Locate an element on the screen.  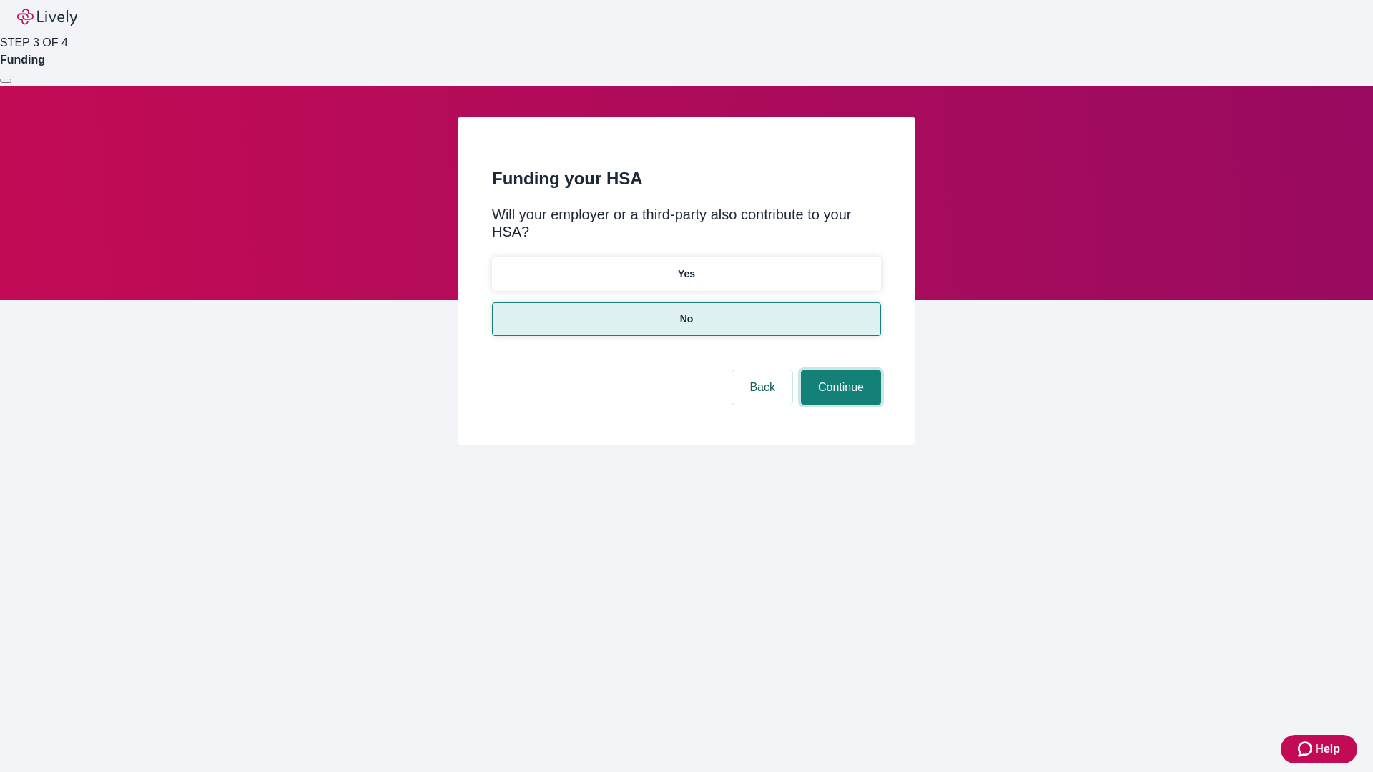
h2: Funding your HSA is located at coordinates (687, 179).